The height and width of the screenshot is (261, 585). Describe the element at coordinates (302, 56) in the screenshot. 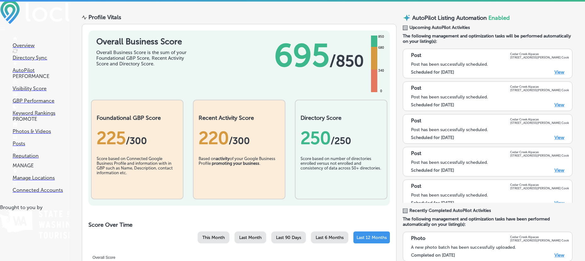

I see `span: 695` at that location.